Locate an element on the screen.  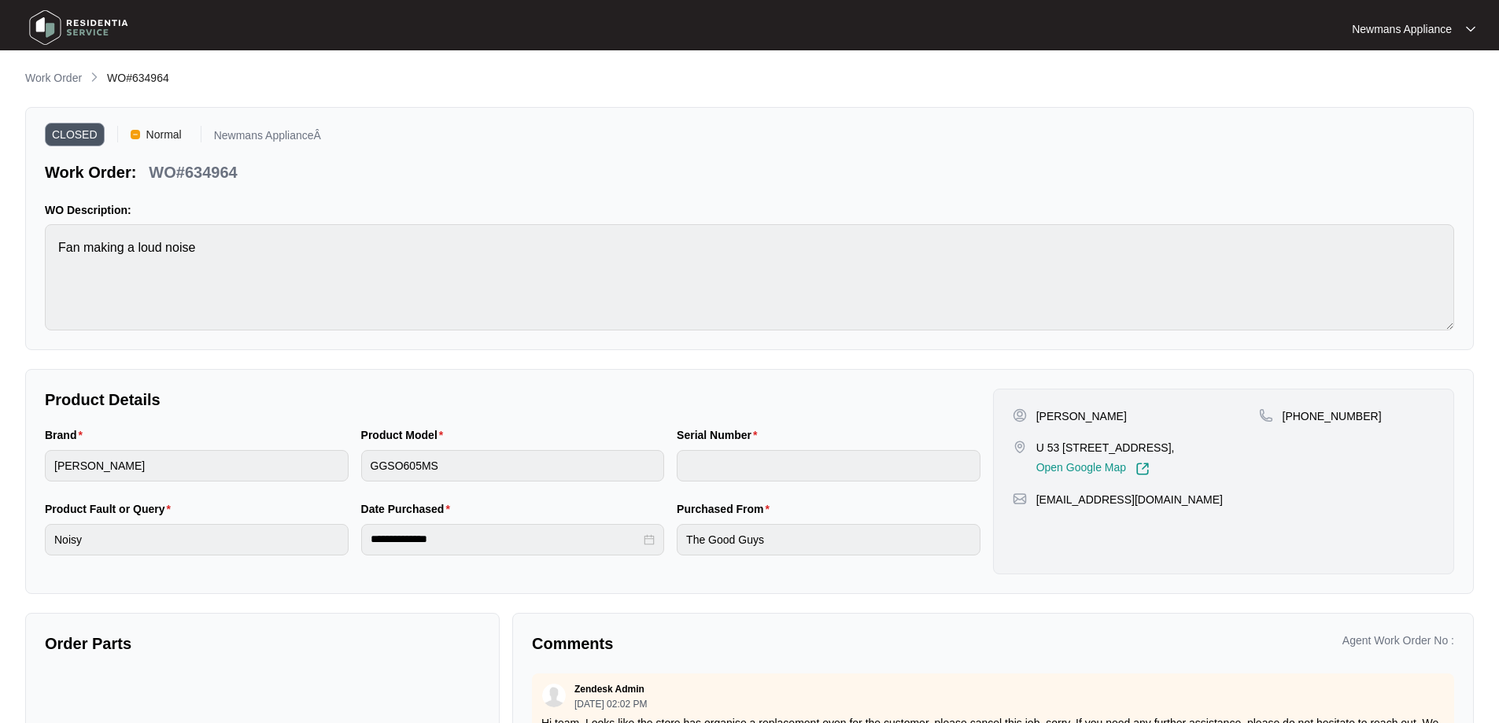
p: Zendesk Admin is located at coordinates (609, 690).